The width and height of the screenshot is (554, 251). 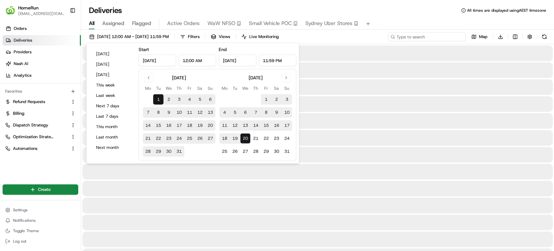 What do you see at coordinates (28, 148) in the screenshot?
I see `a: 📗Knowledge Base` at bounding box center [28, 148].